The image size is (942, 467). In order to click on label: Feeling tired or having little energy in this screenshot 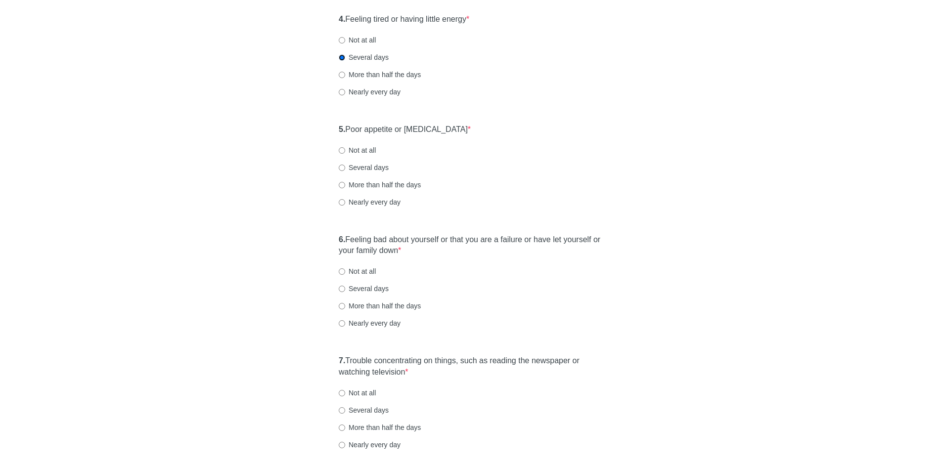, I will do `click(404, 19)`.